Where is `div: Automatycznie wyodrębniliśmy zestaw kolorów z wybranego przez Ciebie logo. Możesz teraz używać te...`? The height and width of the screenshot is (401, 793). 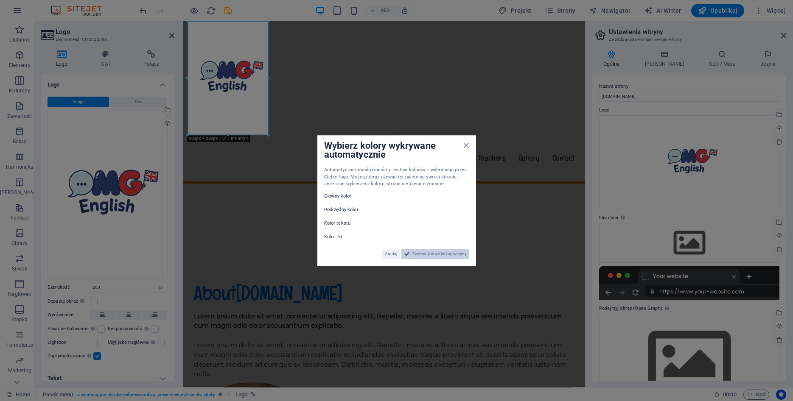
div: Automatycznie wyodrębniliśmy zestaw kolorów z wybranego przez Ciebie logo. Możesz teraz używać te... is located at coordinates (397, 177).